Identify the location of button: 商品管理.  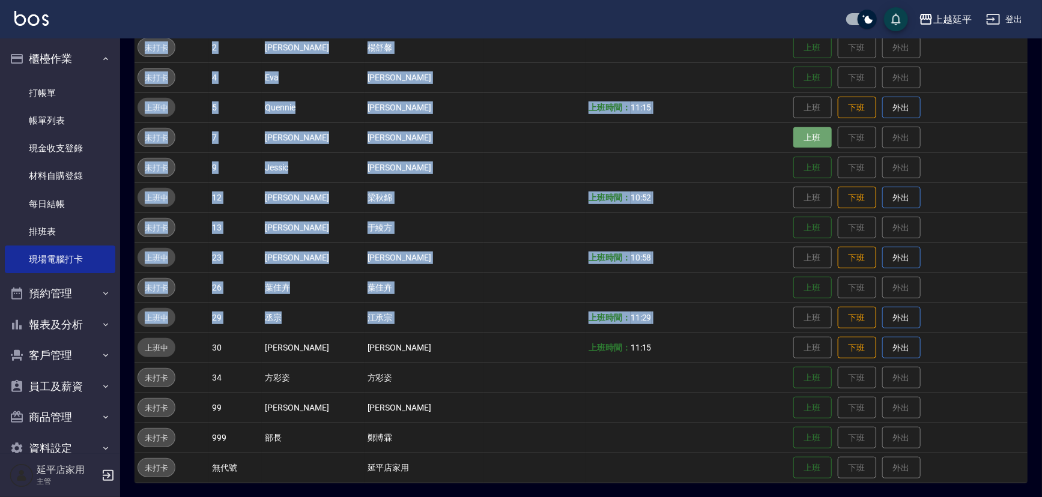
(60, 417).